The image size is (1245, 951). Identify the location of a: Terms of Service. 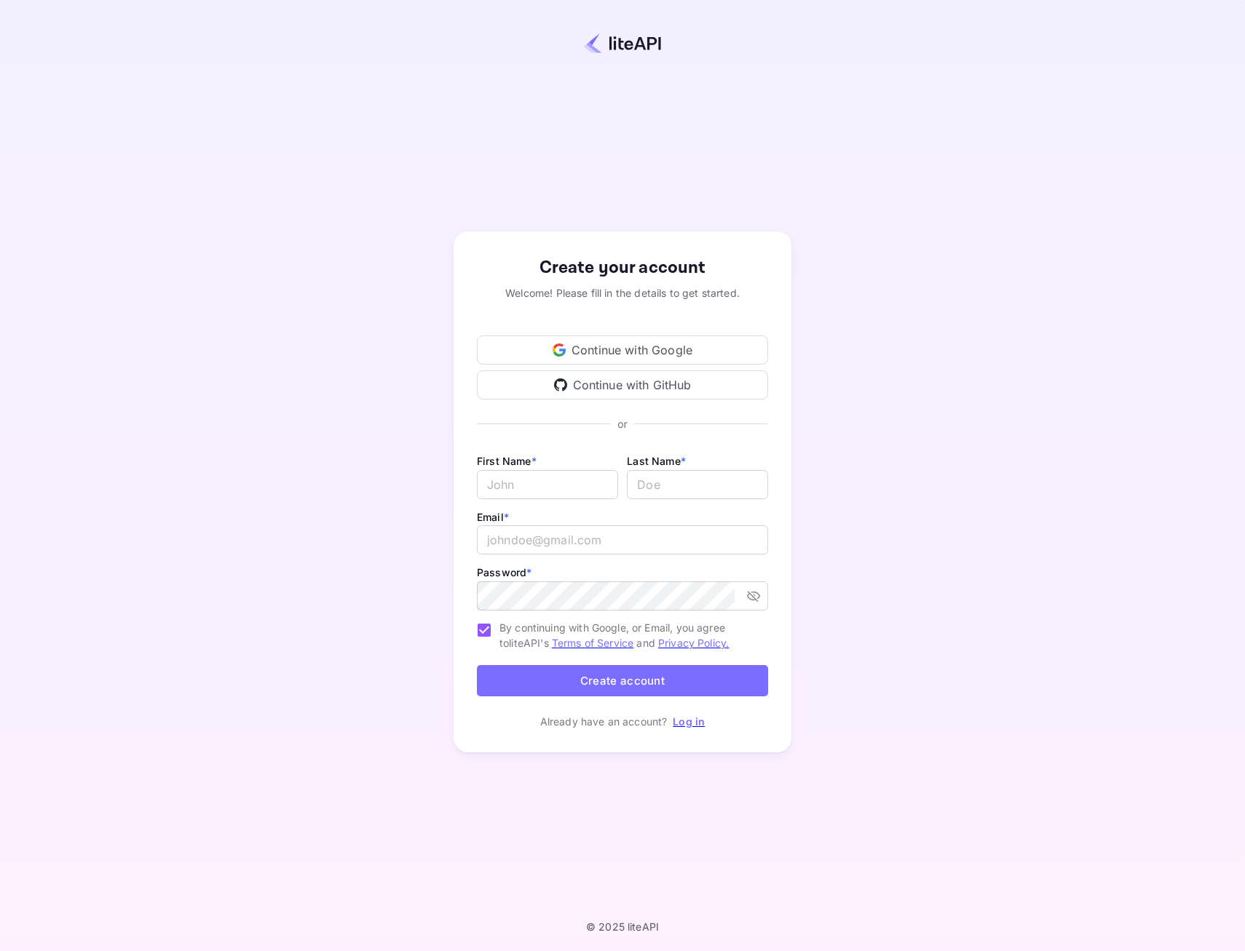
(593, 643).